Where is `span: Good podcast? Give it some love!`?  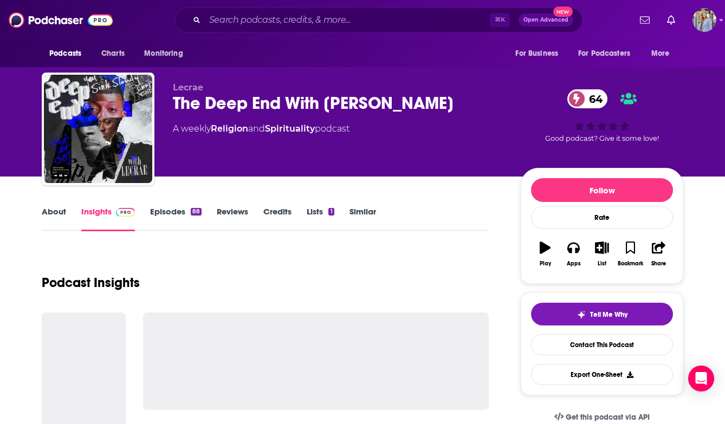
span: Good podcast? Give it some love! is located at coordinates (602, 138).